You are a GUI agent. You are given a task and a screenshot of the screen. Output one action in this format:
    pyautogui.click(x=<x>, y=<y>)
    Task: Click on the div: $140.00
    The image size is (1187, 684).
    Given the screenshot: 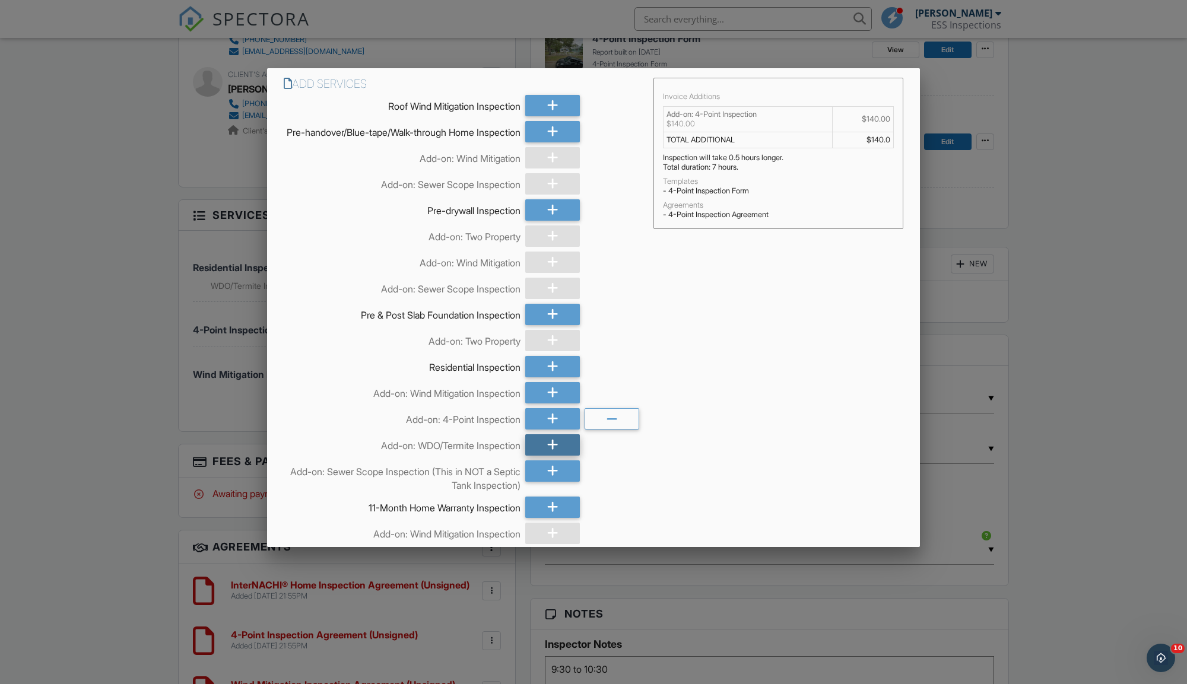 What is the action you would take?
    pyautogui.click(x=748, y=124)
    